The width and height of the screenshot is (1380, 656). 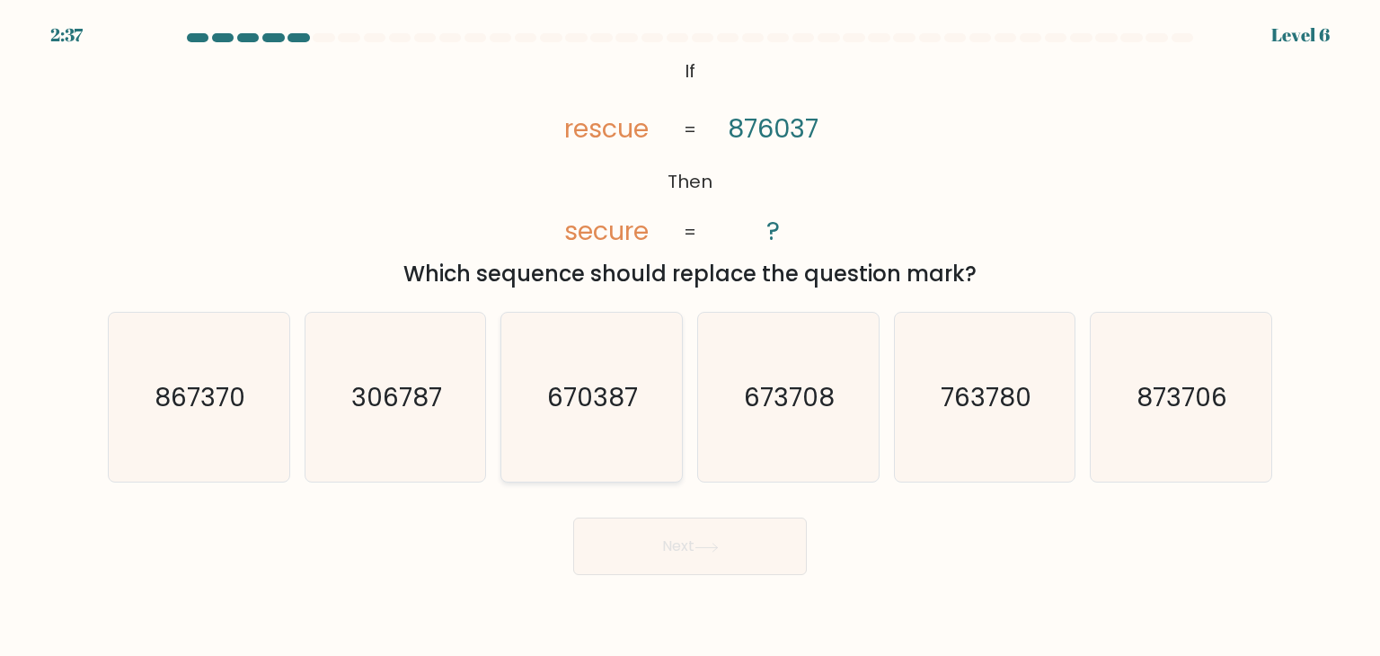 What do you see at coordinates (607, 231) in the screenshot?
I see `tspan: secure` at bounding box center [607, 231].